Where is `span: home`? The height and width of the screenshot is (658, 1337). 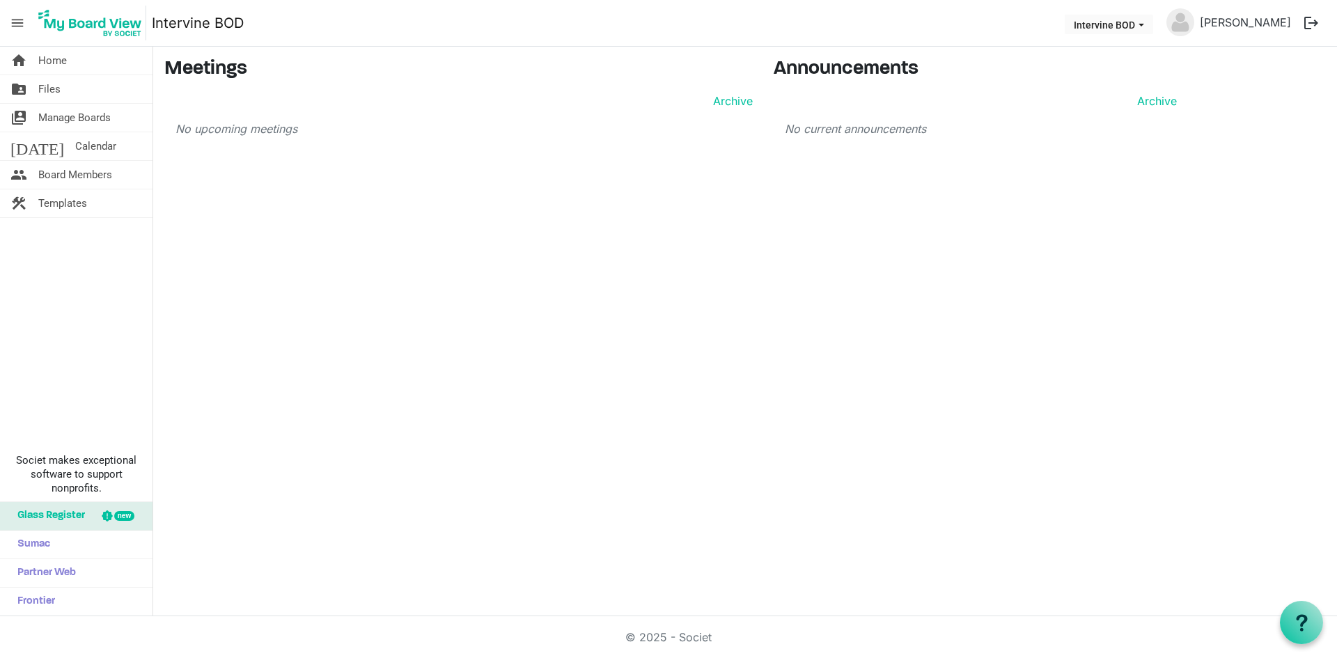 span: home is located at coordinates (19, 61).